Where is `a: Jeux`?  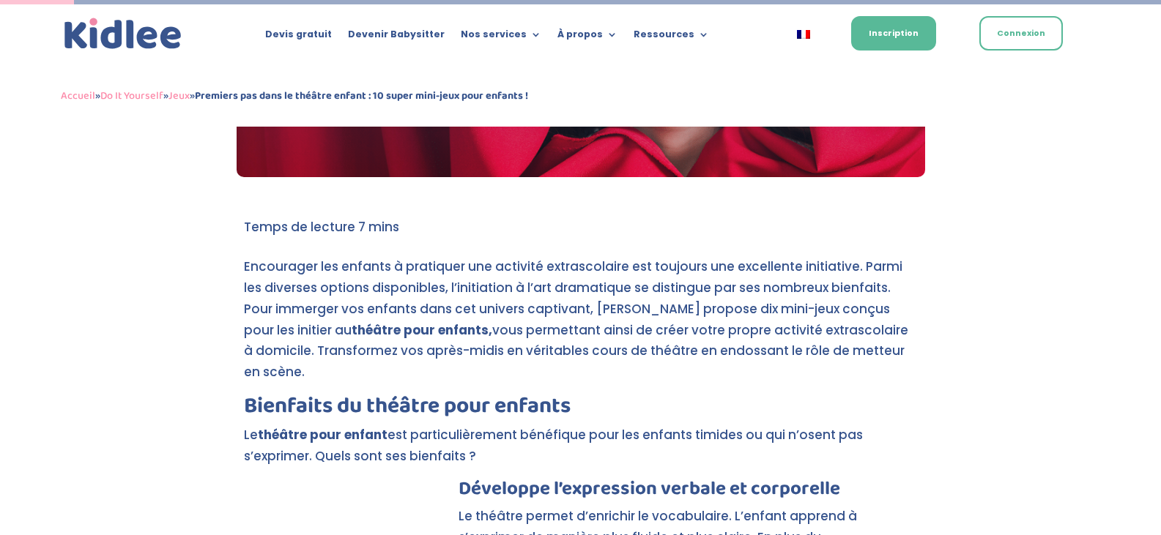 a: Jeux is located at coordinates (179, 96).